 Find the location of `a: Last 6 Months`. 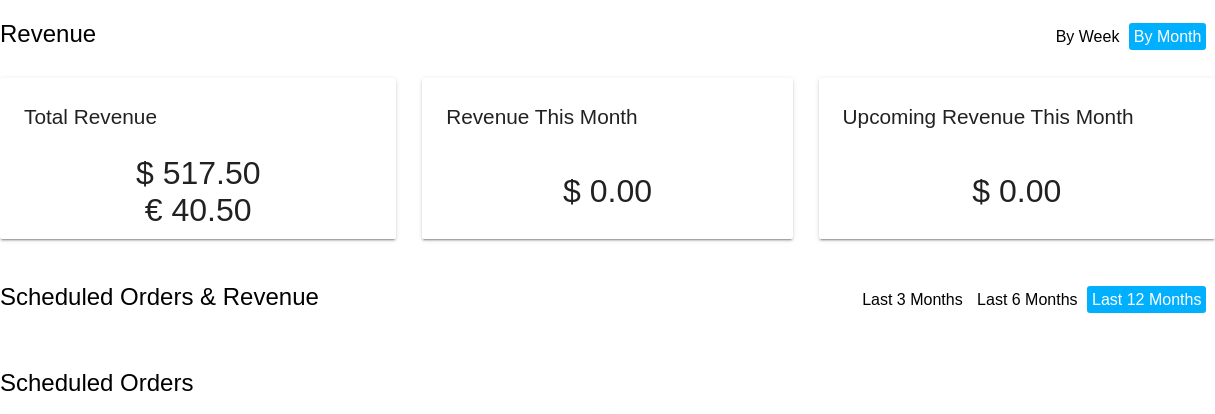

a: Last 6 Months is located at coordinates (1027, 299).